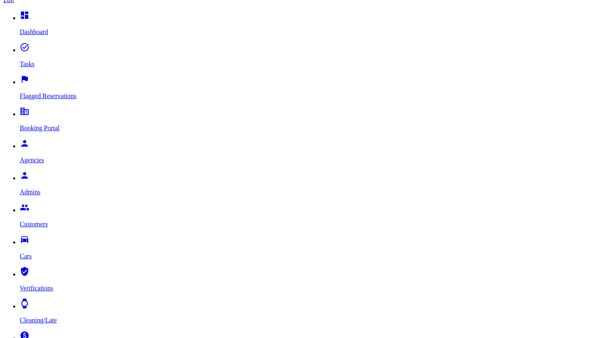  Describe the element at coordinates (315, 256) in the screenshot. I see `p: Cars` at that location.